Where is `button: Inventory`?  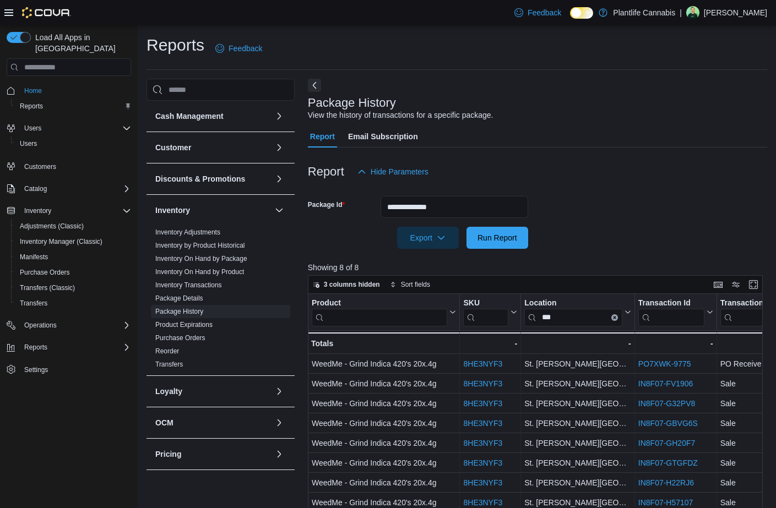
button: Inventory is located at coordinates (69, 211).